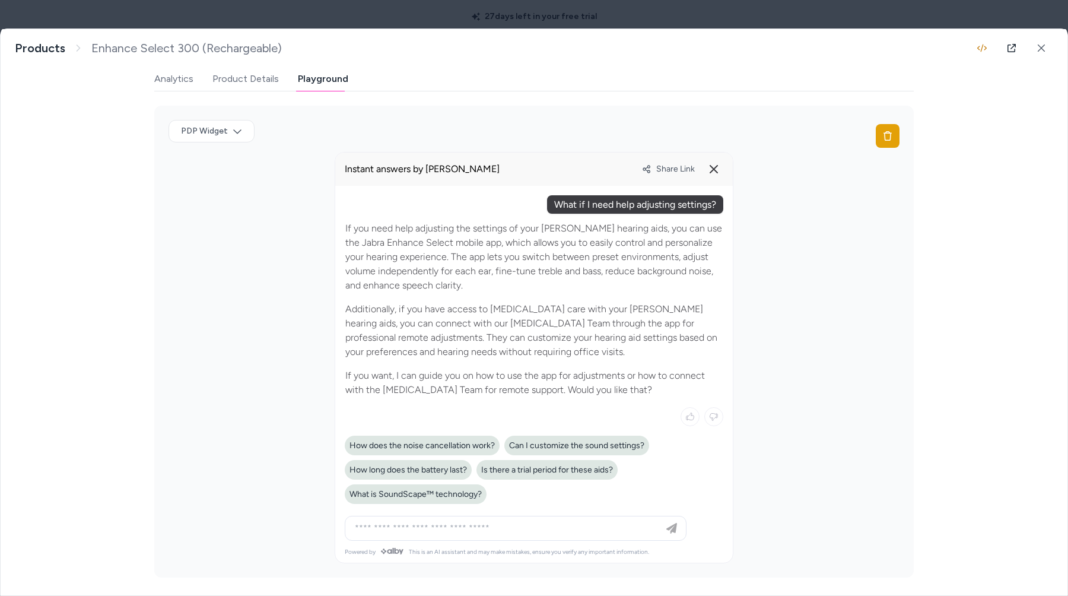 The height and width of the screenshot is (596, 1068). Describe the element at coordinates (204, 131) in the screenshot. I see `span: PDP Widget` at that location.